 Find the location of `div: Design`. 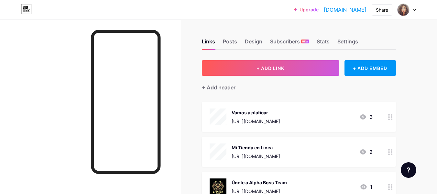

div: Design is located at coordinates (254, 43).